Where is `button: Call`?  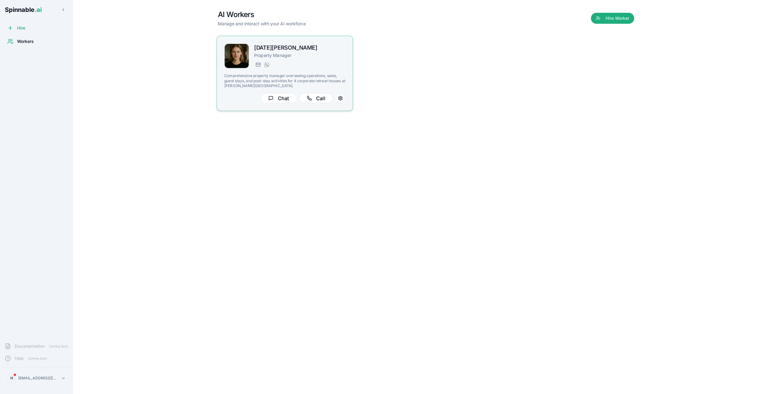 button: Call is located at coordinates (316, 98).